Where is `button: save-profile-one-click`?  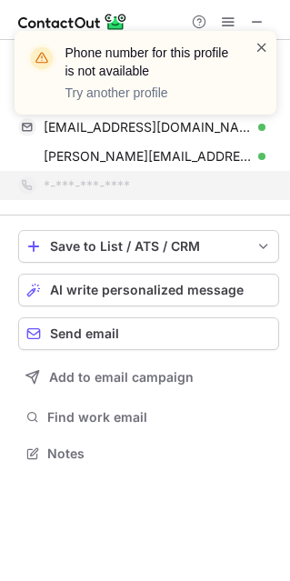
button: save-profile-one-click is located at coordinates (148, 246).